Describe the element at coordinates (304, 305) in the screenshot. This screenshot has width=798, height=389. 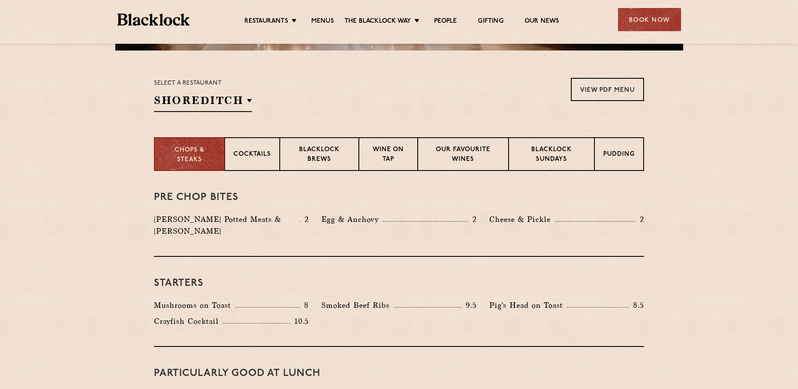
I see `p: 8` at that location.